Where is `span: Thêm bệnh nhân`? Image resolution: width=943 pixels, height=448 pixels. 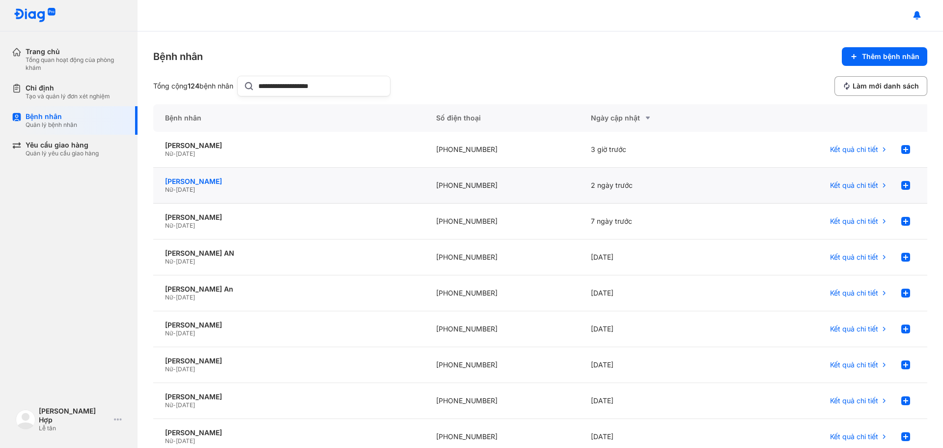
span: Thêm bệnh nhân is located at coordinates (891, 57).